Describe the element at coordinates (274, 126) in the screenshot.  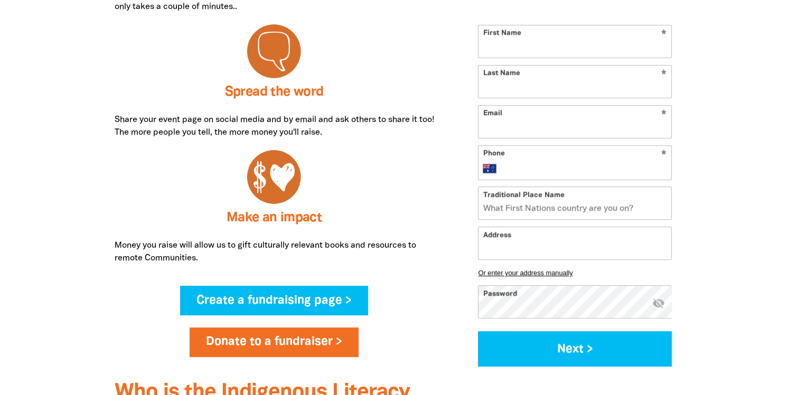
I see `p: Share your event page on social media and by email and ask others to share it too! The more peopl...` at that location.